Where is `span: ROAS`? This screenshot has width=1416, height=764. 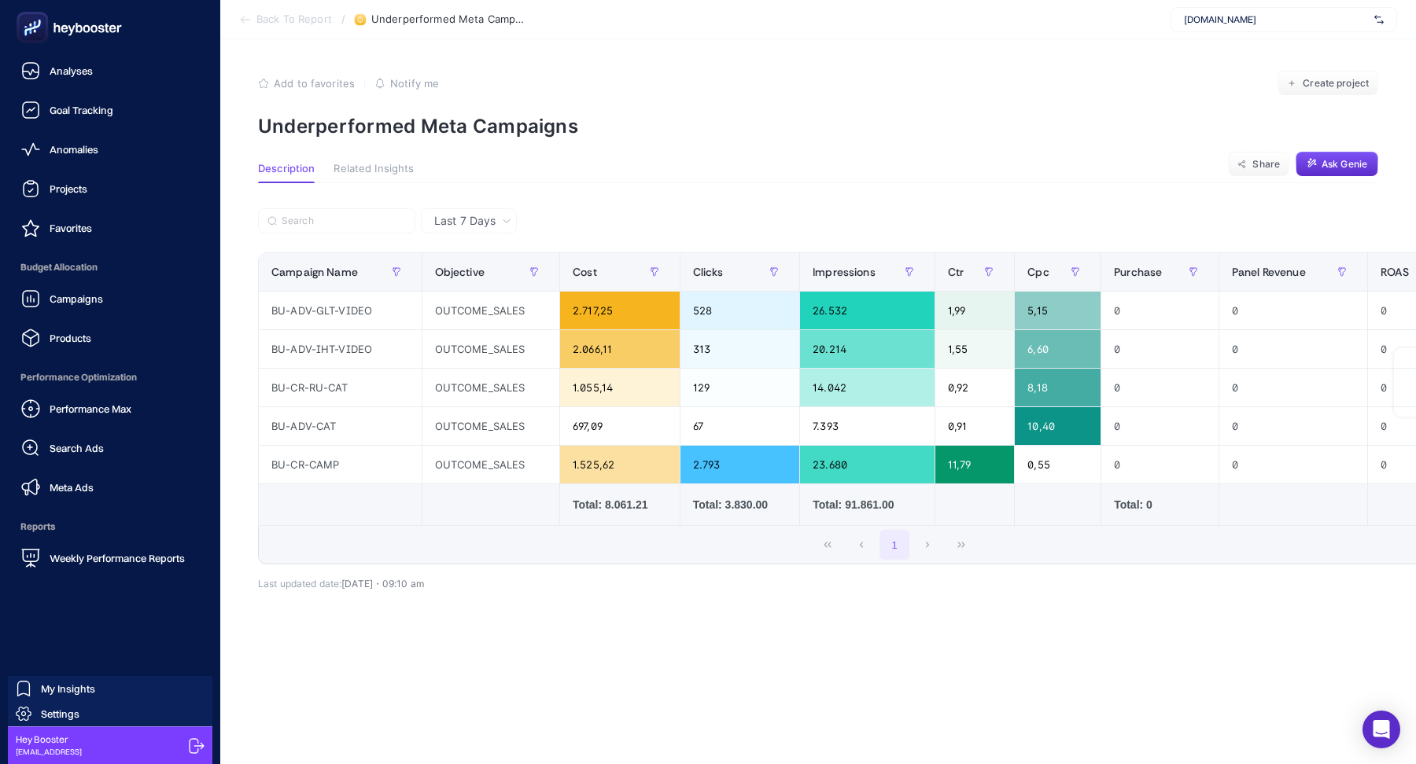 span: ROAS is located at coordinates (1394, 272).